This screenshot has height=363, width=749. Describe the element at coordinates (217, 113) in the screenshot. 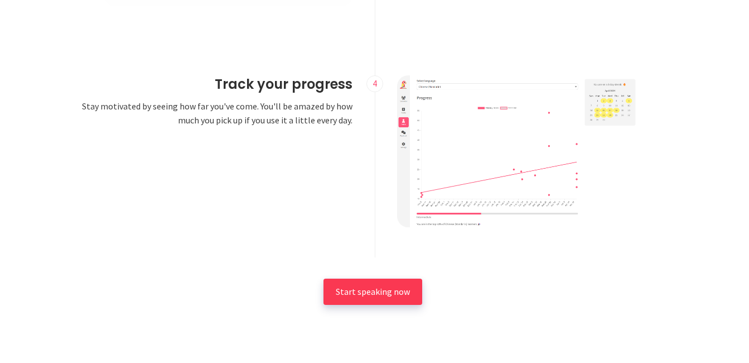

I see `p: Stay motivated by seeing how far you've come. You'll be amazed by how much you pick up if you use...` at that location.